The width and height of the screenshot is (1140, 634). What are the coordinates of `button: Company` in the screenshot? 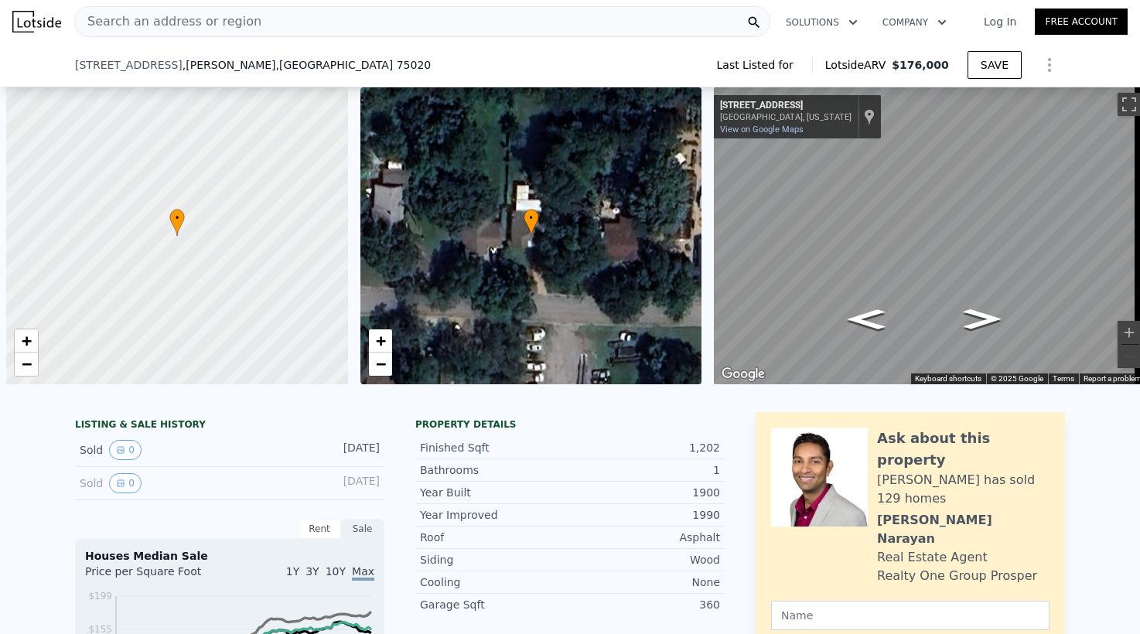 It's located at (914, 22).